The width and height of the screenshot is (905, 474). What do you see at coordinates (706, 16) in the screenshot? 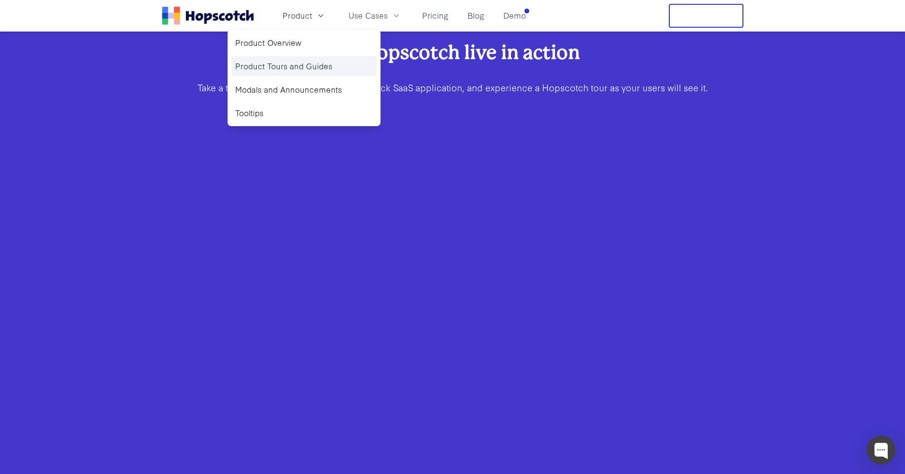
I see `a: Free Trial` at bounding box center [706, 16].